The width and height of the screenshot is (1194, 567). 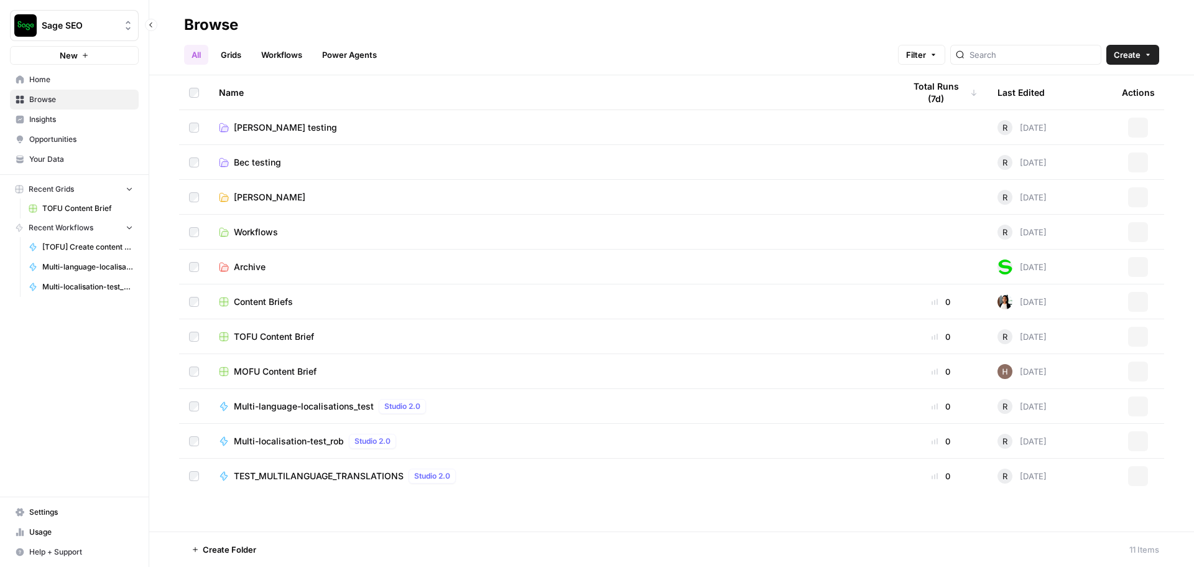 I want to click on a: TEST_MULTILANGUAGE_TRANSLATIONSStudio 2.0, so click(x=552, y=476).